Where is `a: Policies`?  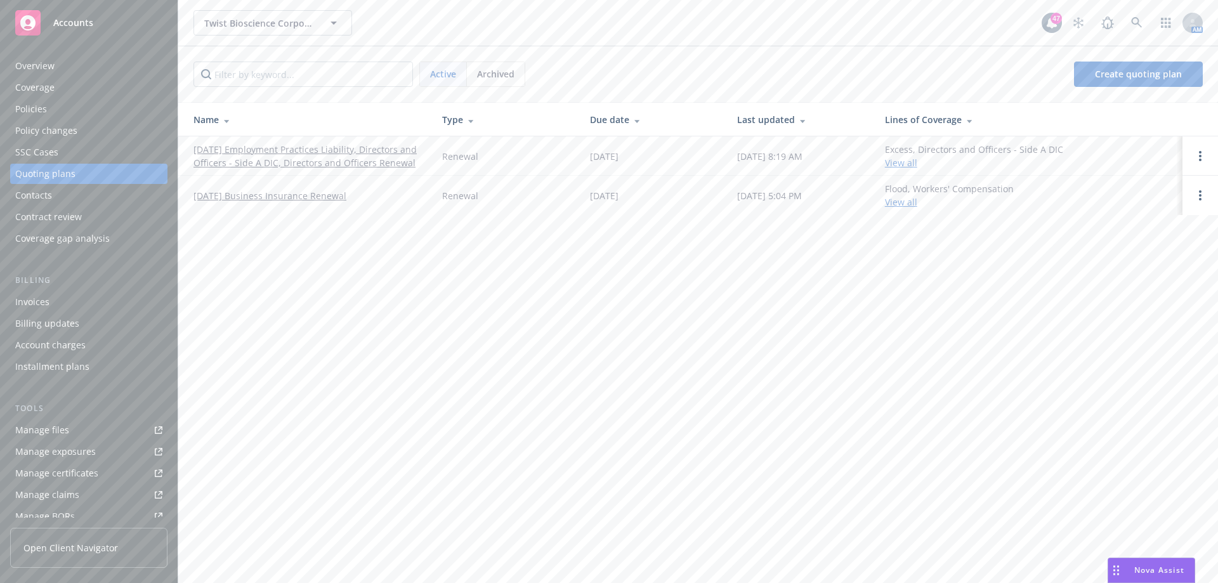 a: Policies is located at coordinates (89, 109).